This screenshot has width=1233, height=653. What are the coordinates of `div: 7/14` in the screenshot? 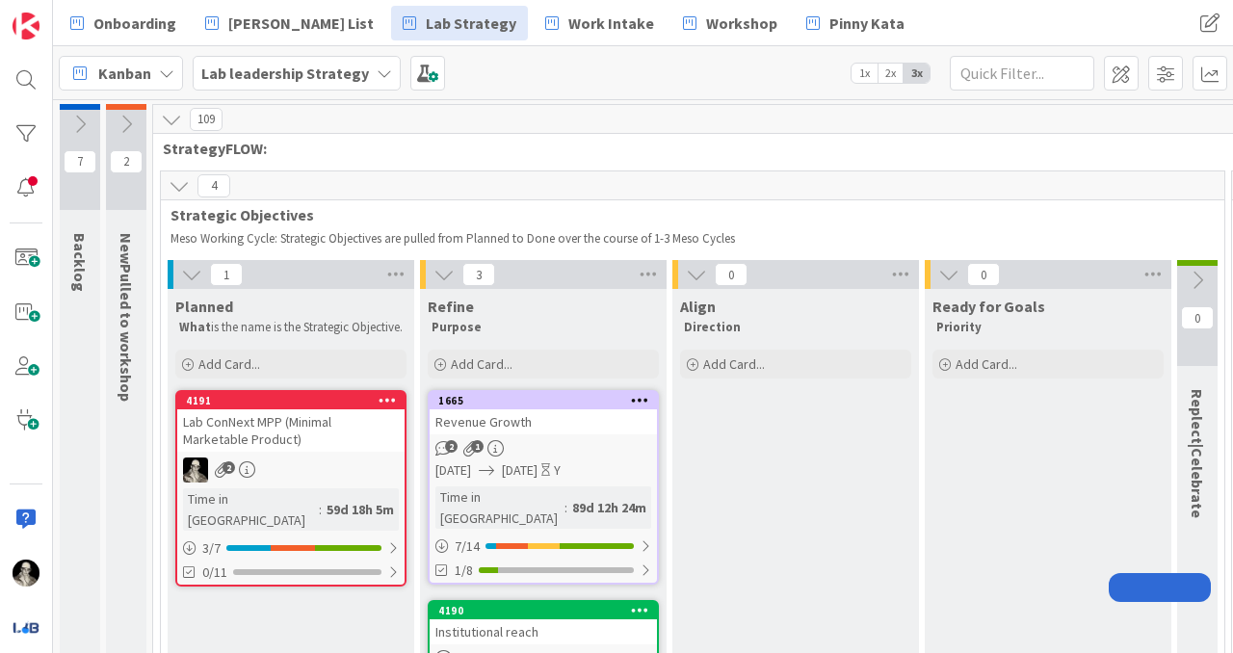 It's located at (543, 546).